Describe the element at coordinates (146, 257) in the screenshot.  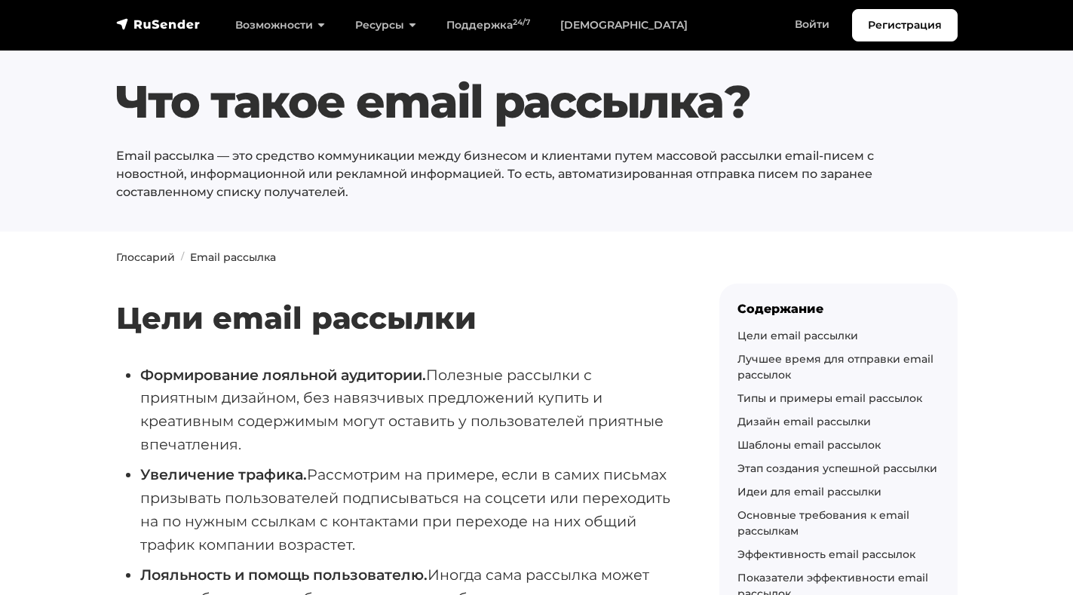
I see `a: Глоссарий` at that location.